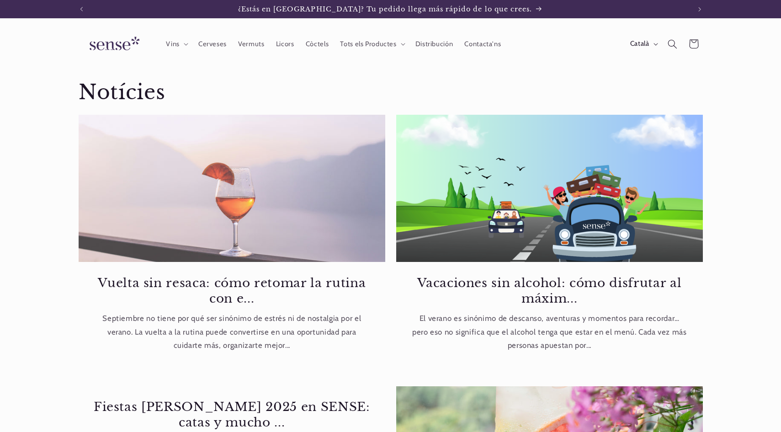 The image size is (781, 432). I want to click on a: Licors, so click(285, 44).